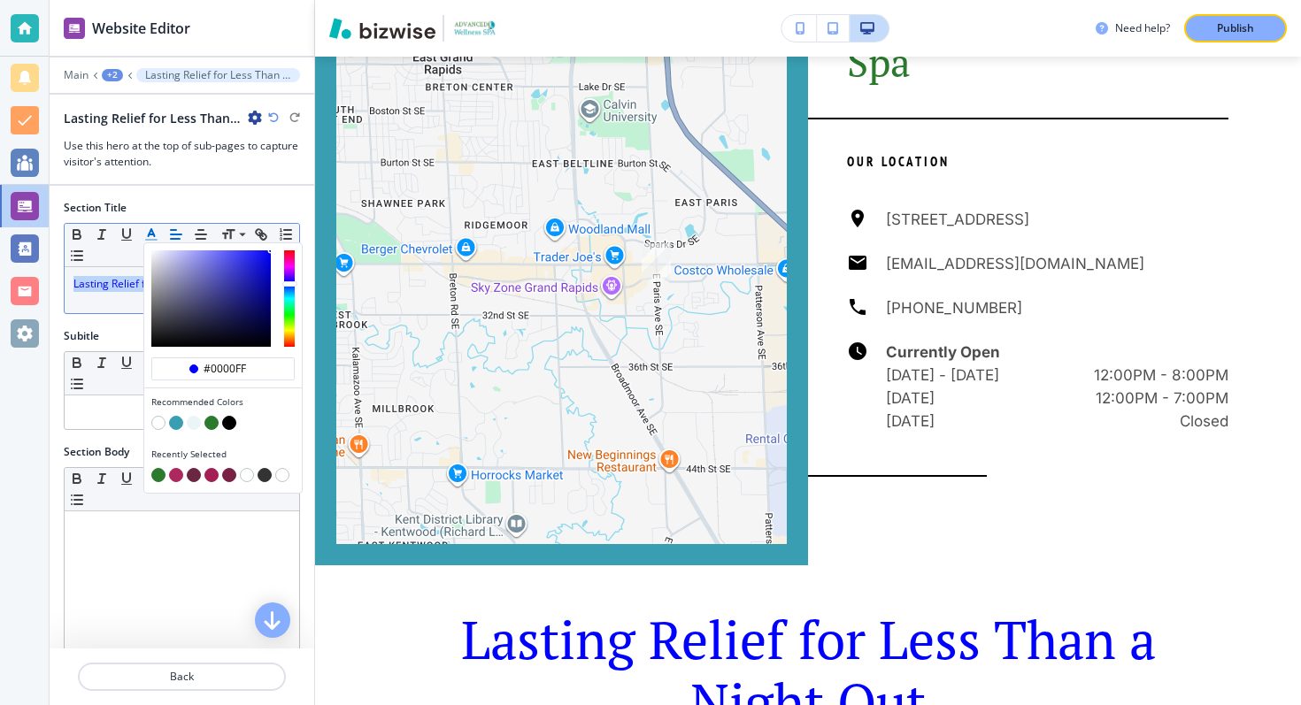 This screenshot has width=1301, height=705. I want to click on button: Lasting Relief for Less Than a Night Out, so click(218, 75).